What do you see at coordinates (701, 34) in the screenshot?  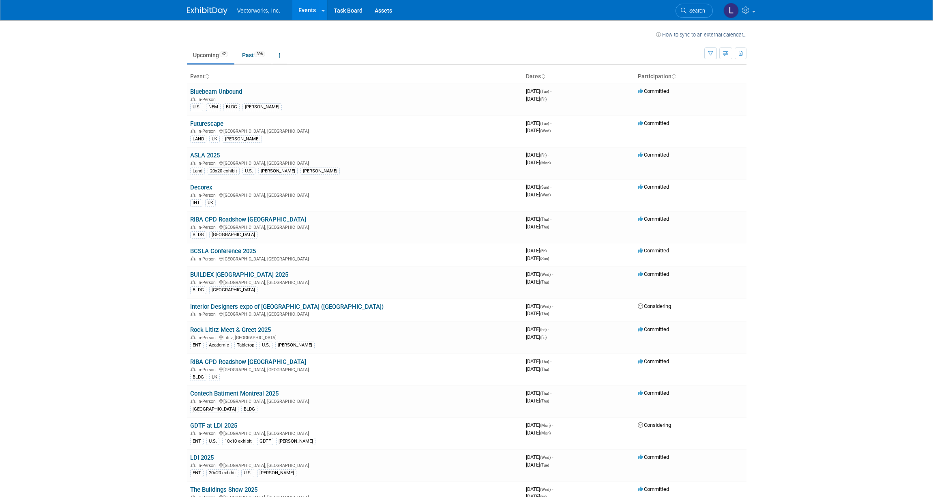 I see `a: How to sync to an external calendar...` at bounding box center [701, 34].